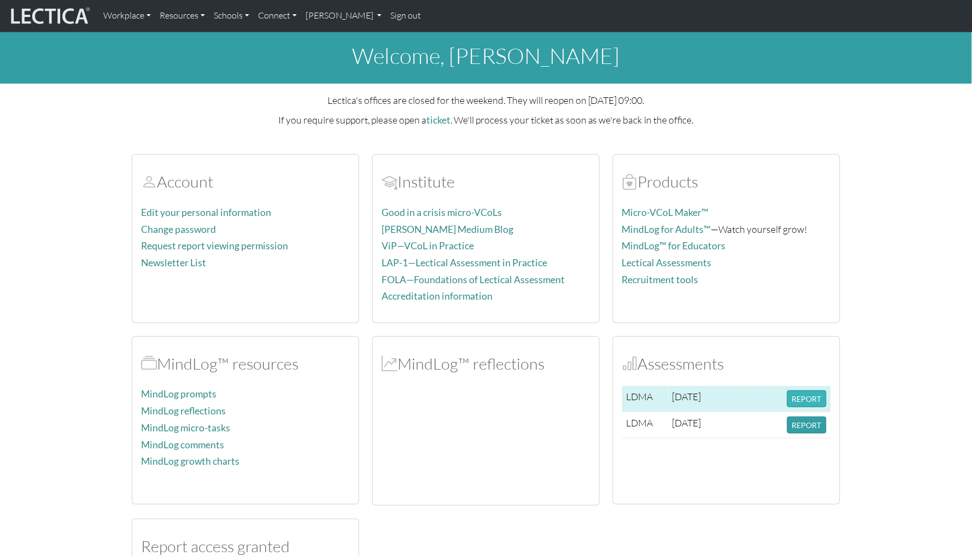  What do you see at coordinates (245, 363) in the screenshot?
I see `h2: MindLog™ resources` at bounding box center [245, 363].